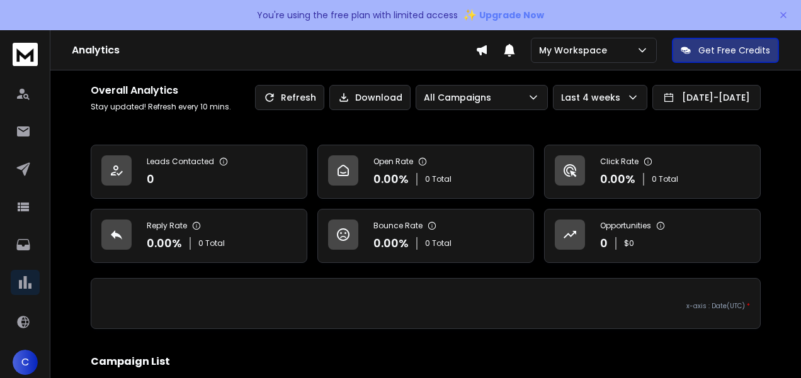 The height and width of the screenshot is (378, 801). What do you see at coordinates (398, 226) in the screenshot?
I see `p: Bounce Rate` at bounding box center [398, 226].